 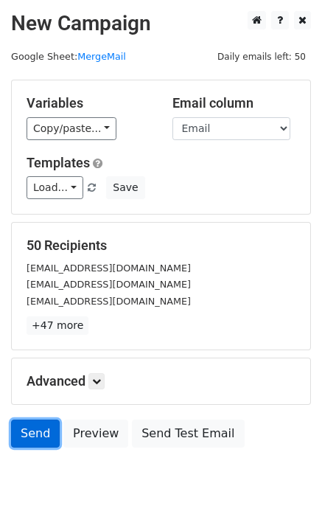 What do you see at coordinates (285, 493) in the screenshot?
I see `div: Chat Widget` at bounding box center [285, 493].